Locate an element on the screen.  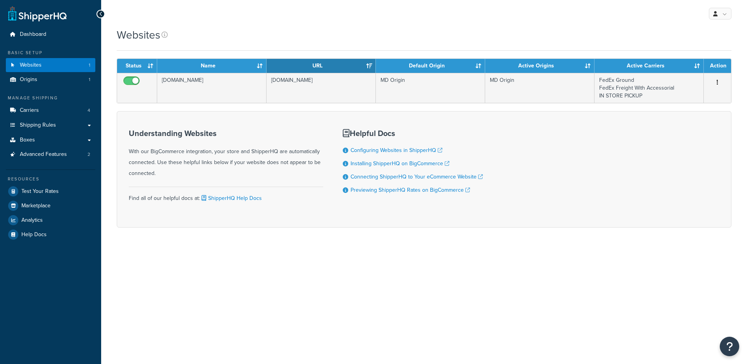
h1: Websites is located at coordinates (139, 35).